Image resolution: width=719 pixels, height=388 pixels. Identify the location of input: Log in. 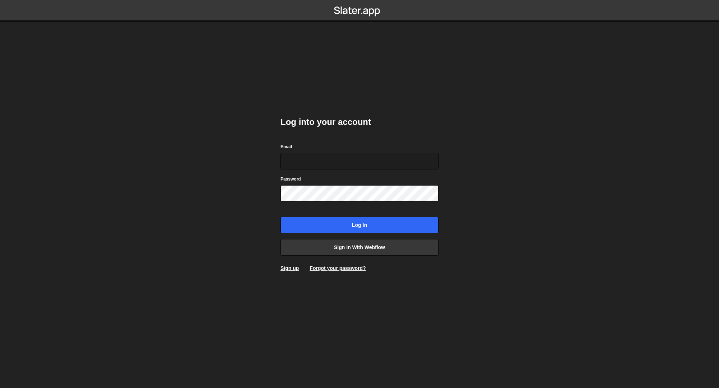
(360, 225).